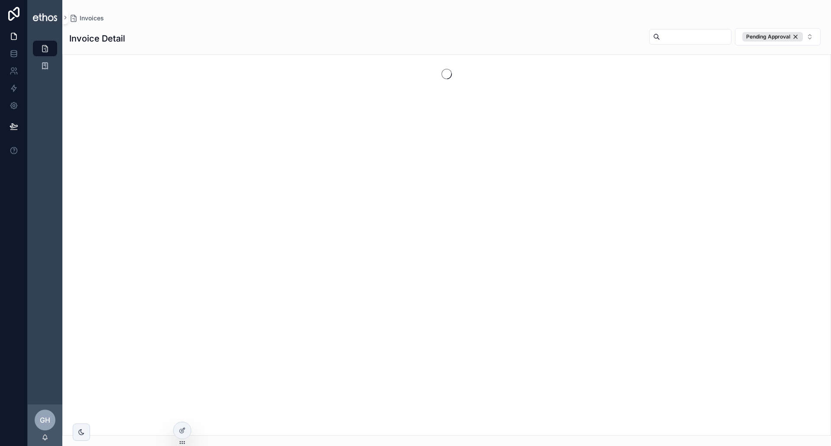  What do you see at coordinates (778, 37) in the screenshot?
I see `button: Select Button` at bounding box center [778, 37].